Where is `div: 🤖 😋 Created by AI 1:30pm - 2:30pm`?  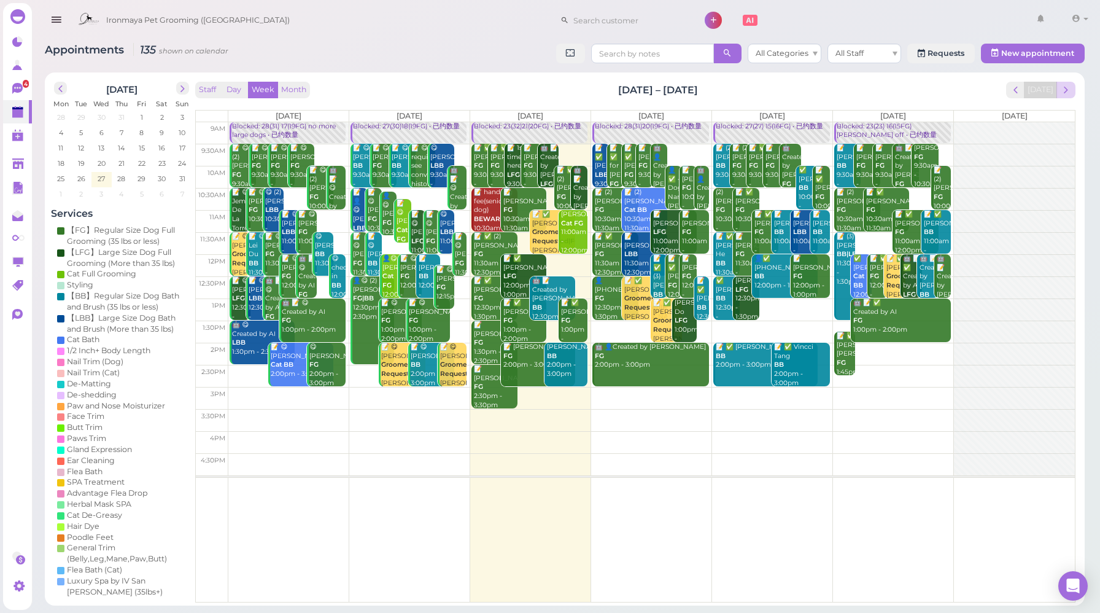
div: 🤖 😋 Created by AI 1:30pm - 2:30pm is located at coordinates (263, 338).